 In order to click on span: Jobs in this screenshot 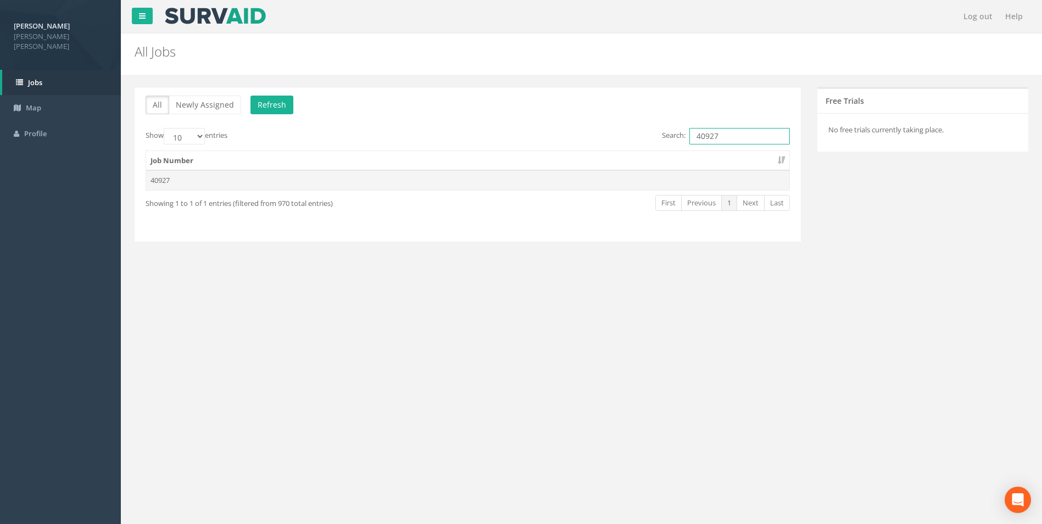, I will do `click(35, 82)`.